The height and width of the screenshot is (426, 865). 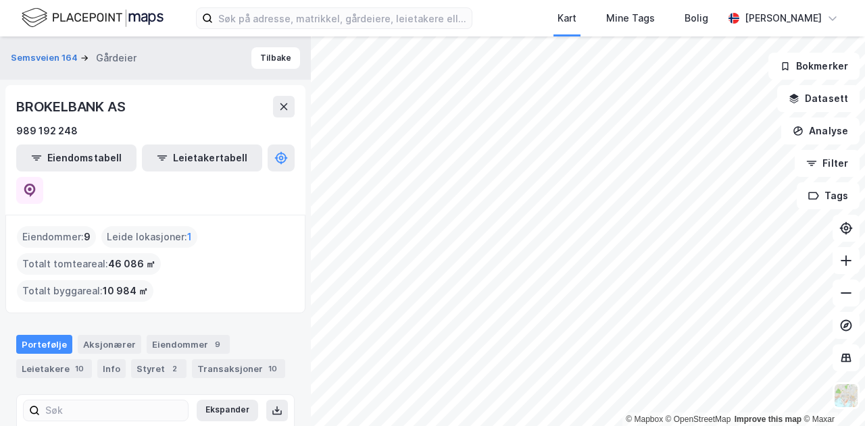 I want to click on div: Leietakere, so click(x=54, y=369).